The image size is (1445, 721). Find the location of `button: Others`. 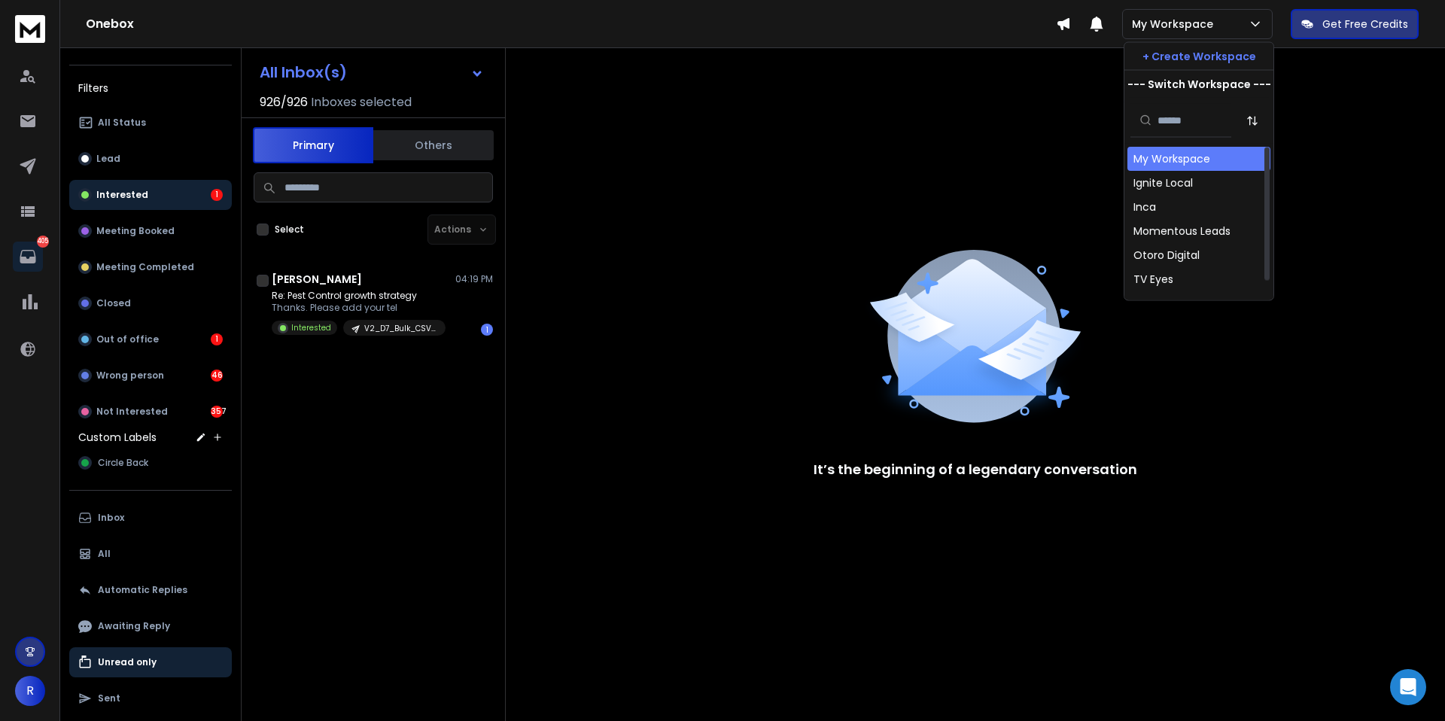

button: Others is located at coordinates (434, 145).